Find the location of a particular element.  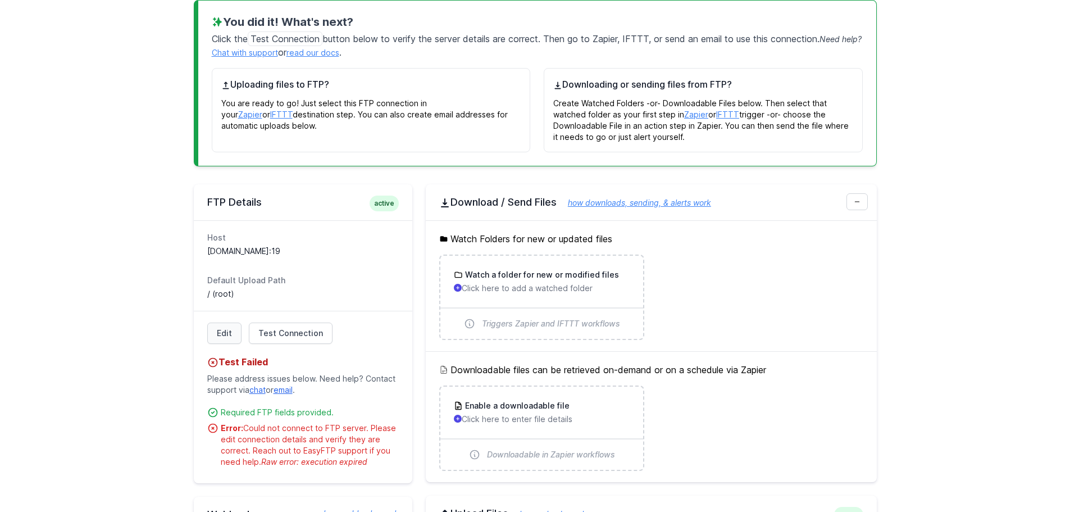

div: Could not connect to FTP server. Please edit connection details and verify they are correct. Reac... is located at coordinates (309, 445).